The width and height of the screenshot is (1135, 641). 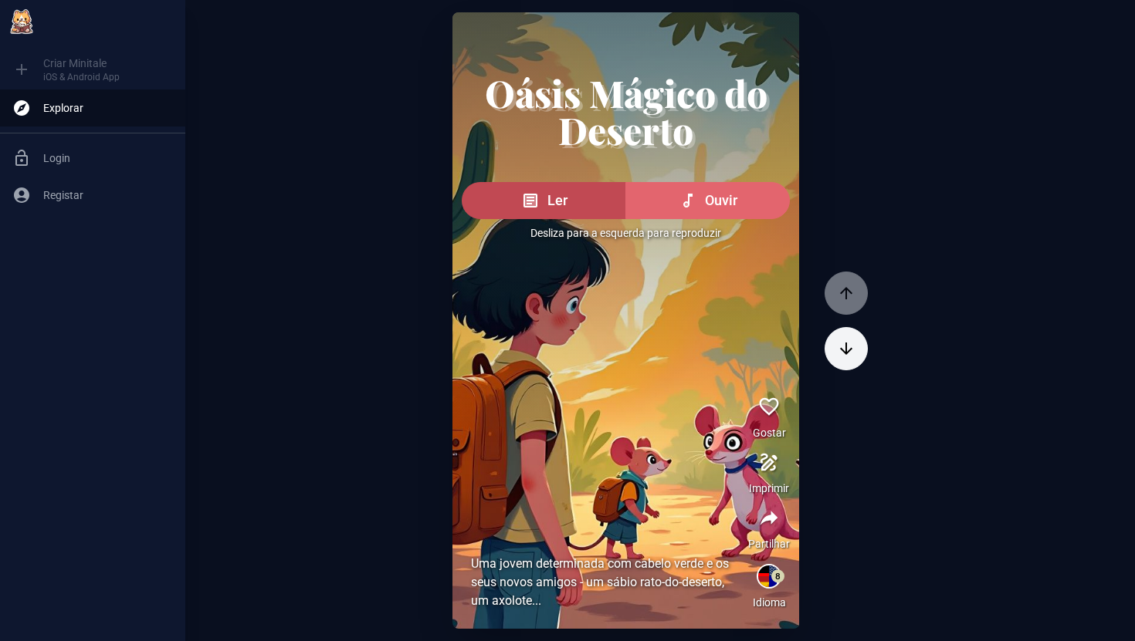 What do you see at coordinates (778, 577) in the screenshot?
I see `div: 8` at bounding box center [778, 577].